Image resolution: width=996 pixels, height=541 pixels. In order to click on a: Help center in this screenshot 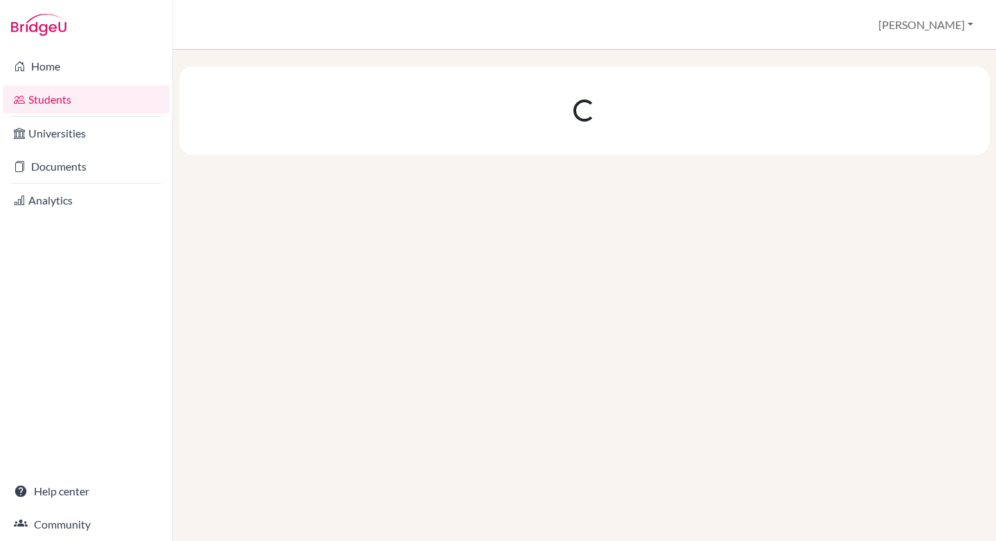, I will do `click(86, 492)`.